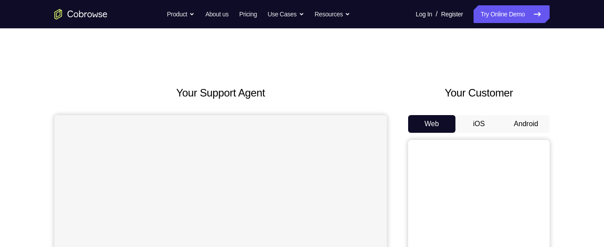  Describe the element at coordinates (286, 14) in the screenshot. I see `button: Use Cases` at that location.